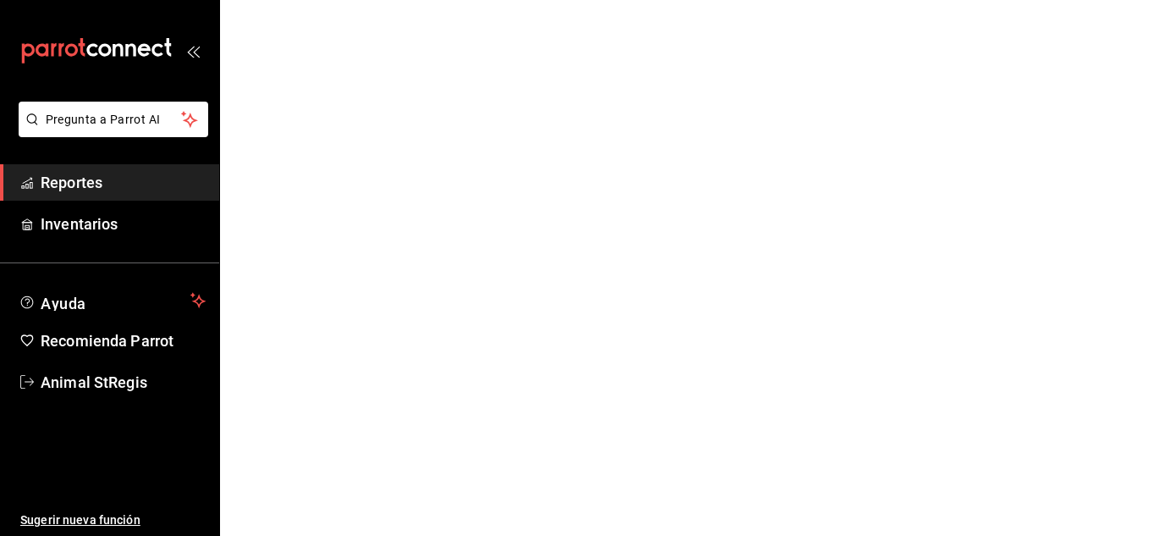 The width and height of the screenshot is (1156, 536). I want to click on span: Recomienda Parrot, so click(123, 340).